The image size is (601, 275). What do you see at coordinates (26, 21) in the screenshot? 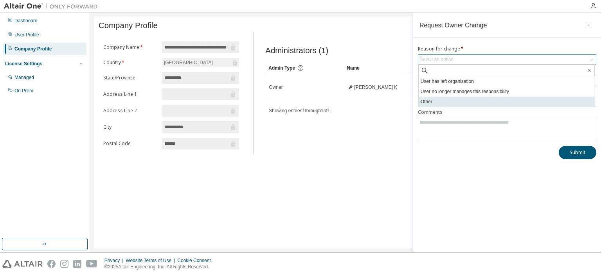
I see `div: Dashboard` at bounding box center [26, 21].